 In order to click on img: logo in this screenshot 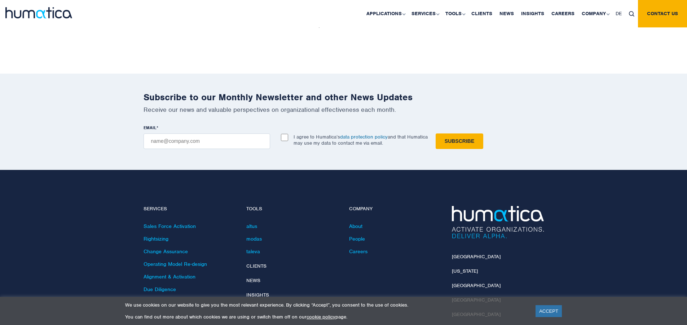, I will do `click(39, 13)`.